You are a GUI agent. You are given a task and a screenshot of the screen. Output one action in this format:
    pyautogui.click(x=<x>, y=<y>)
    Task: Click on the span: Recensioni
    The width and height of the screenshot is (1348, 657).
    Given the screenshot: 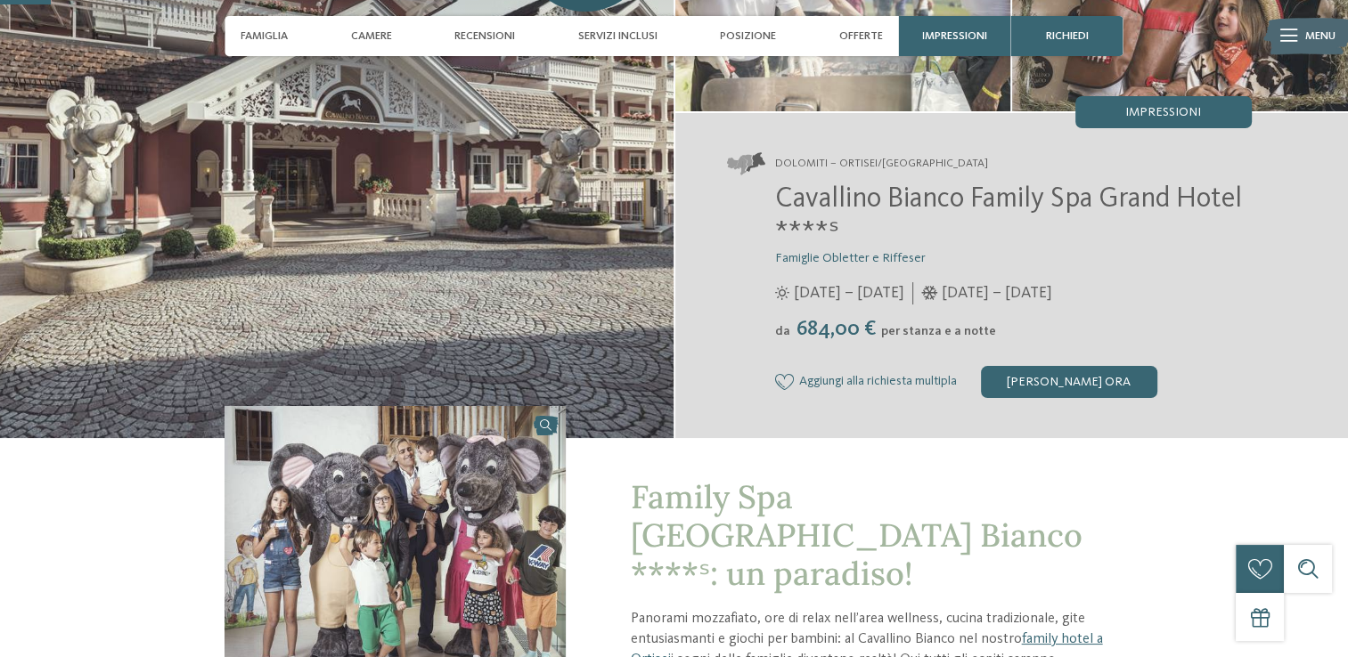 What is the action you would take?
    pyautogui.click(x=485, y=36)
    